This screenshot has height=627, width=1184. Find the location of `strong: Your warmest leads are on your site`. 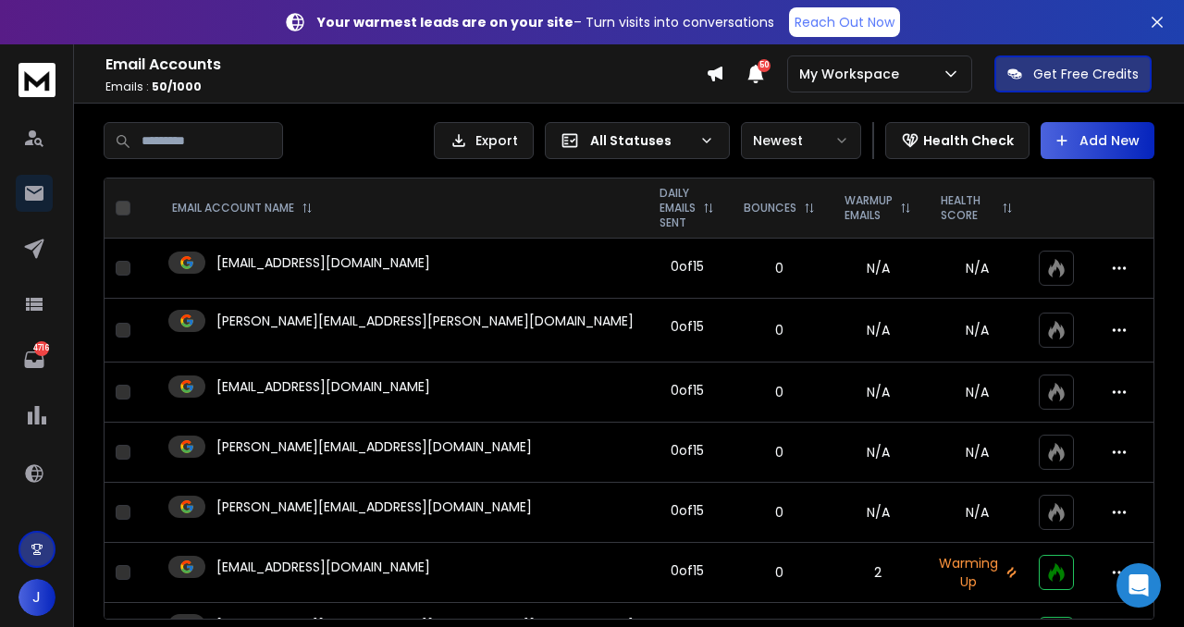

strong: Your warmest leads are on your site is located at coordinates (445, 22).